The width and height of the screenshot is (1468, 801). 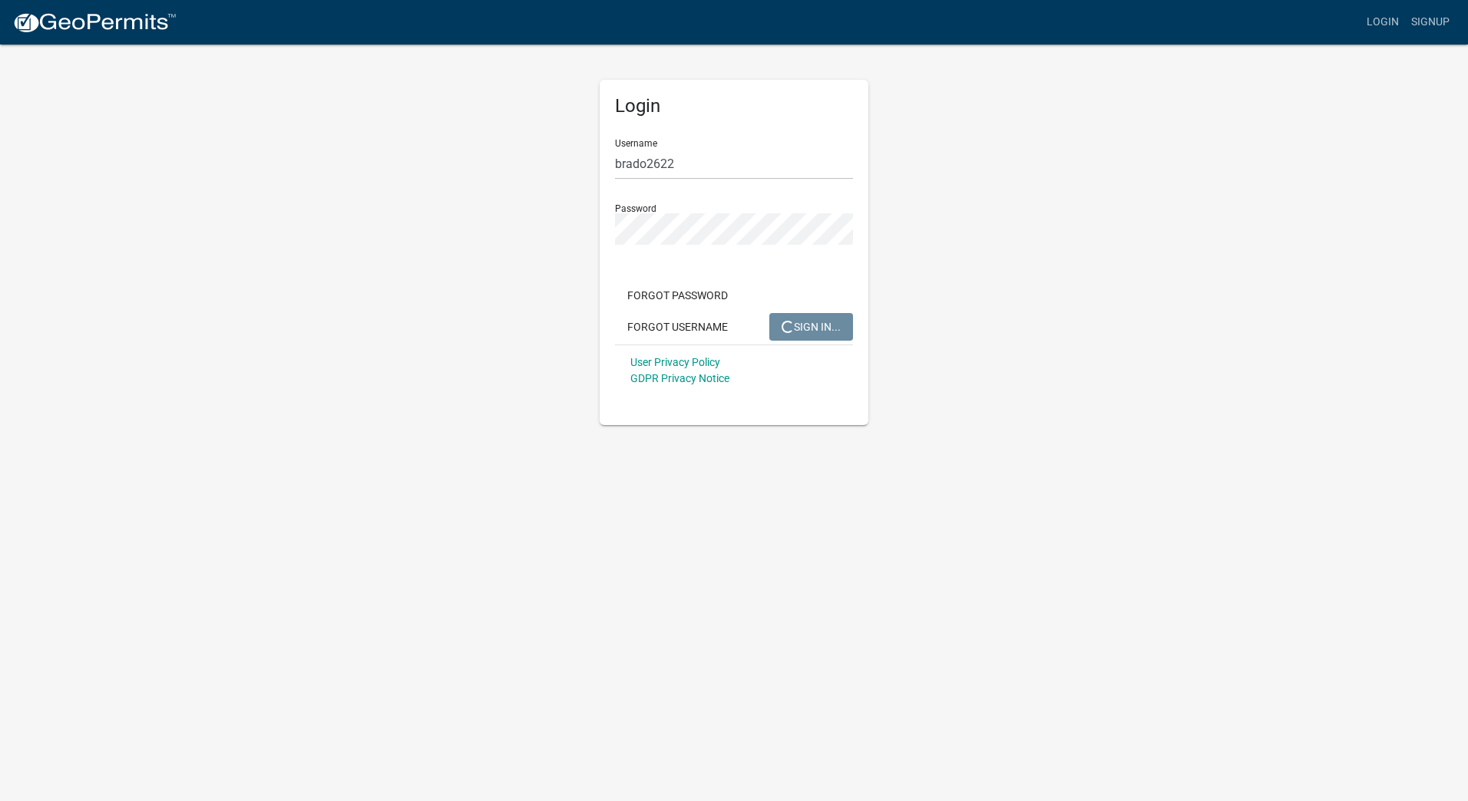 What do you see at coordinates (811, 327) in the screenshot?
I see `button: SIGN IN...` at bounding box center [811, 327].